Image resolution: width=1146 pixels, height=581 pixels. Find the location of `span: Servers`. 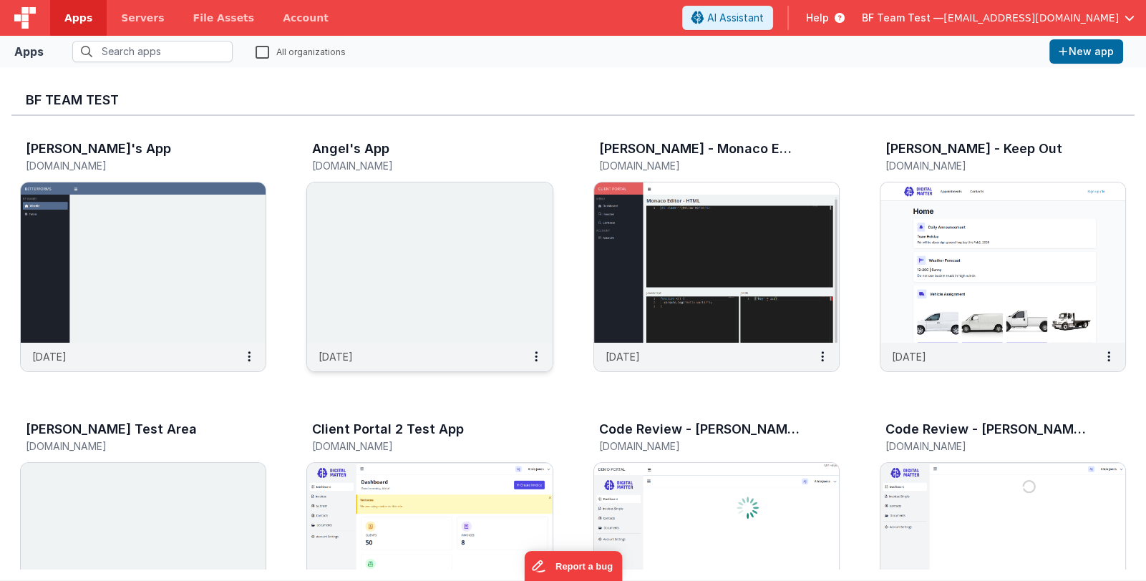

span: Servers is located at coordinates (142, 18).